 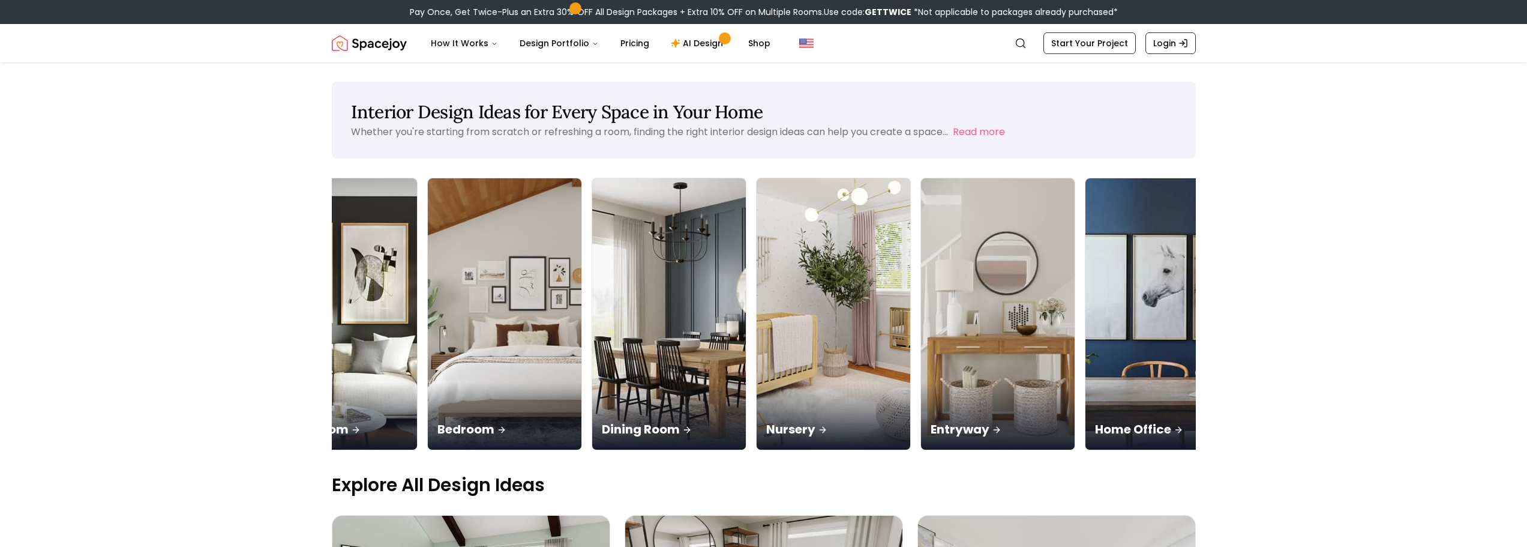 I want to click on a: Home OfficeHome Office, so click(x=1162, y=314).